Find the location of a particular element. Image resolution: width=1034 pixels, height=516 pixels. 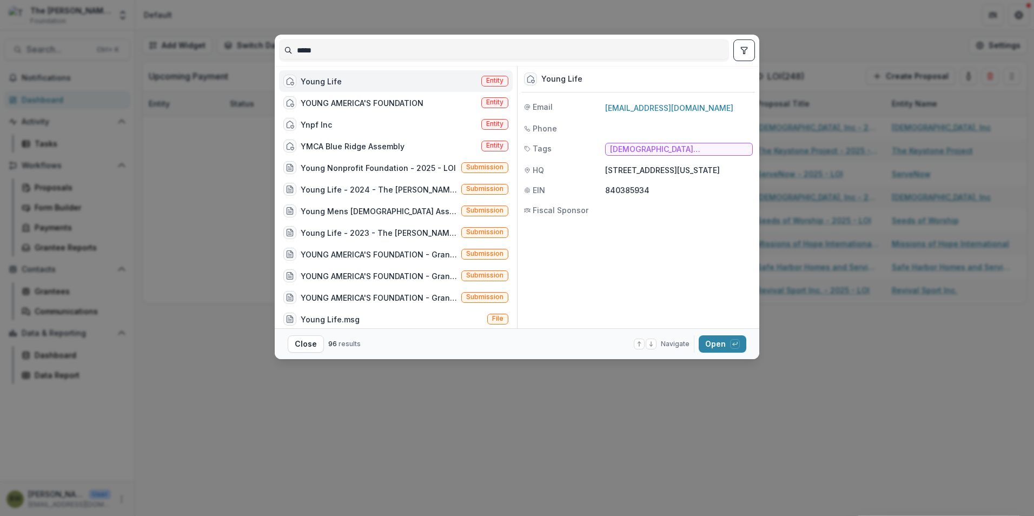

span: EIN is located at coordinates (539, 190).